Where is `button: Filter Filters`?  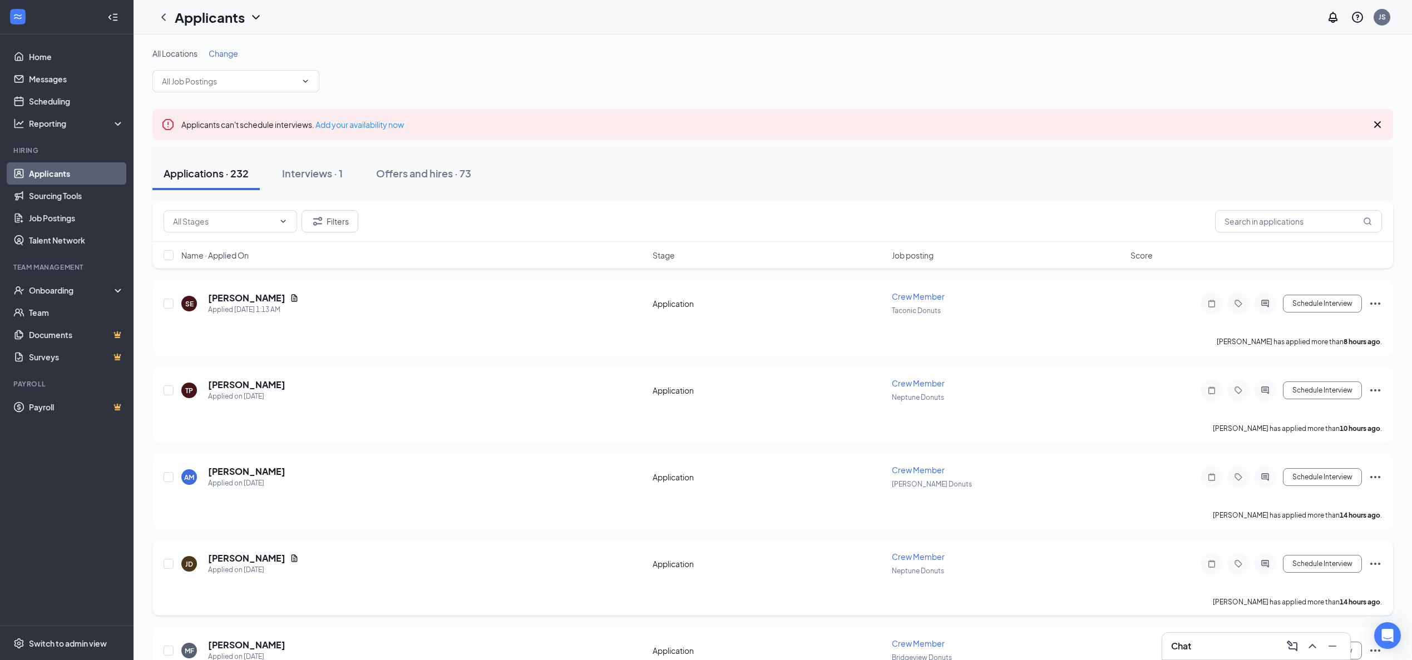 button: Filter Filters is located at coordinates (330, 221).